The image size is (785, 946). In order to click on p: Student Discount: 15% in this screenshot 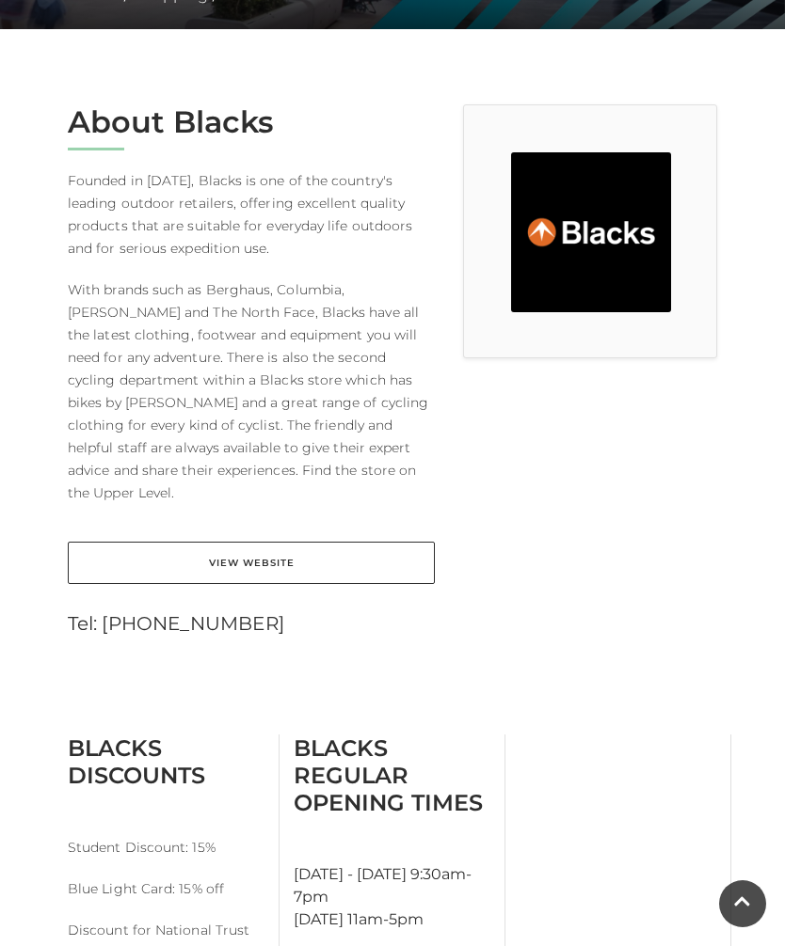, I will do `click(166, 848)`.